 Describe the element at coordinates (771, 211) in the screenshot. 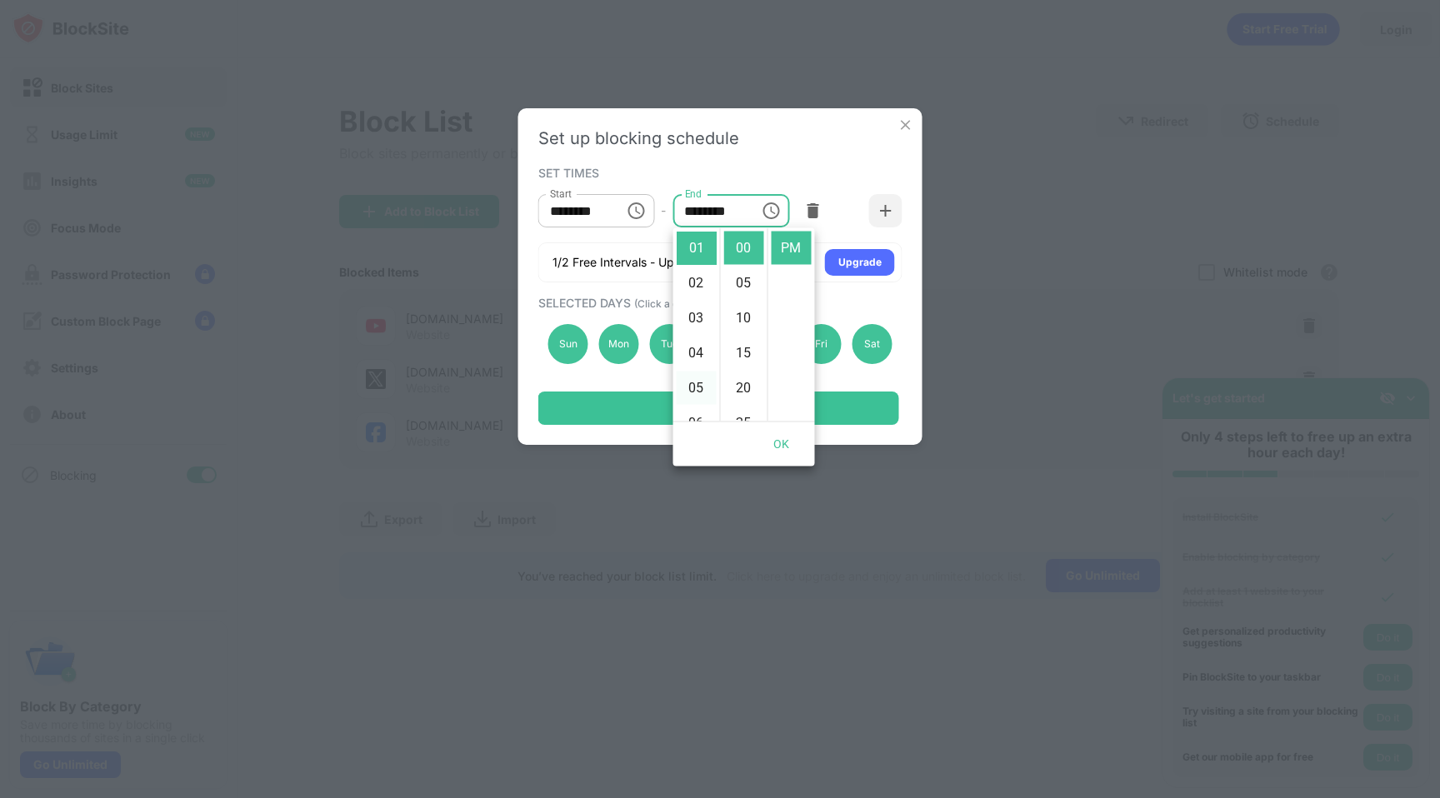

I see `button: Choose time, selected time is 1:00 PM` at that location.